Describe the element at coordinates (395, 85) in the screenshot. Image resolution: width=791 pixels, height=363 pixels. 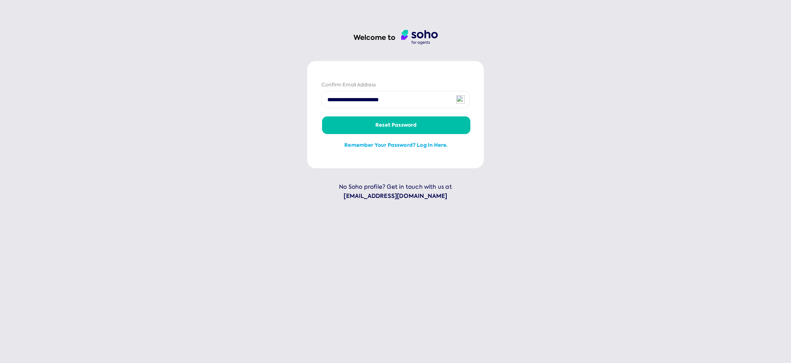
I see `div: Confirm Email Address` at that location.